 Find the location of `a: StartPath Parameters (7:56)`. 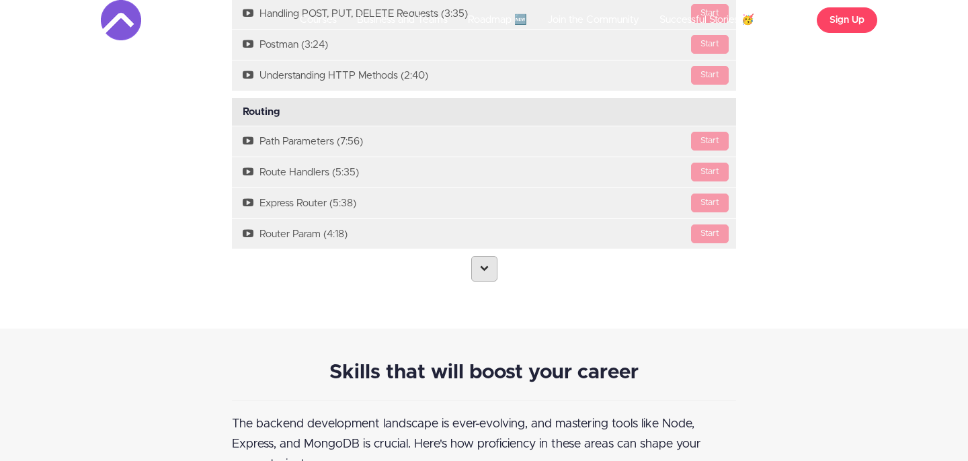

a: StartPath Parameters (7:56) is located at coordinates (484, 141).